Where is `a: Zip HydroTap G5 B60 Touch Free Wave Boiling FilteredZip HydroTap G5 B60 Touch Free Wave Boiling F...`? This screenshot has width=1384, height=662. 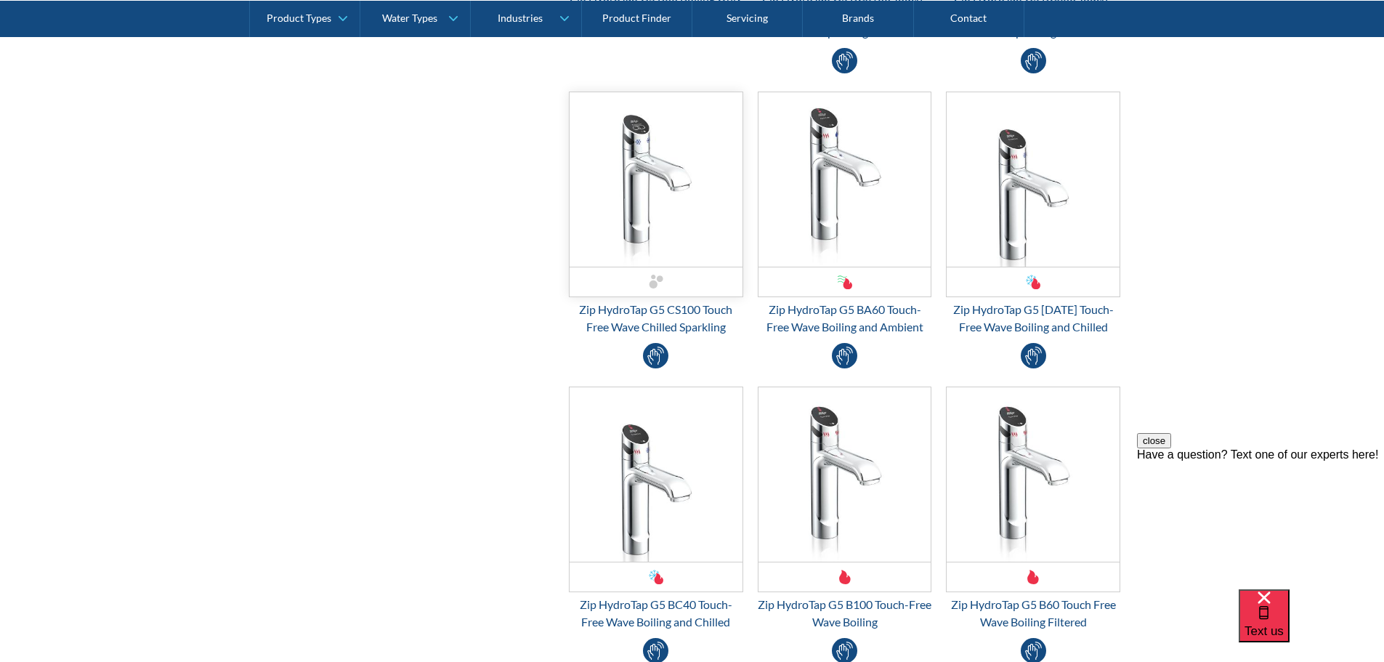
a: Zip HydroTap G5 B60 Touch Free Wave Boiling FilteredZip HydroTap G5 B60 Touch Free Wave Boiling F... is located at coordinates (1033, 508).